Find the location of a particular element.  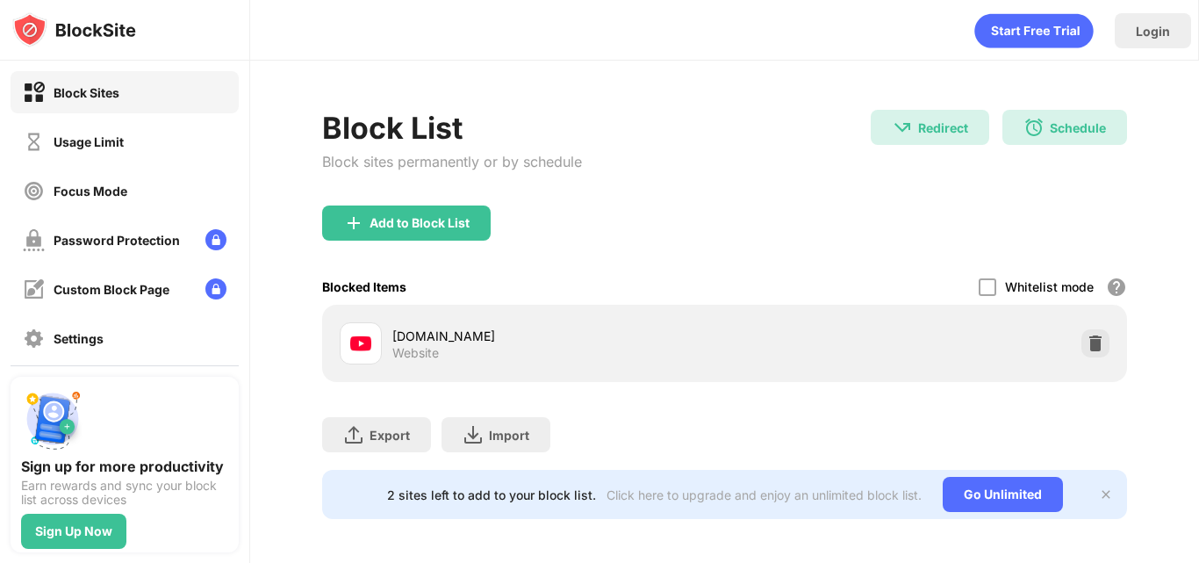

div: Password Protection is located at coordinates (117, 240).